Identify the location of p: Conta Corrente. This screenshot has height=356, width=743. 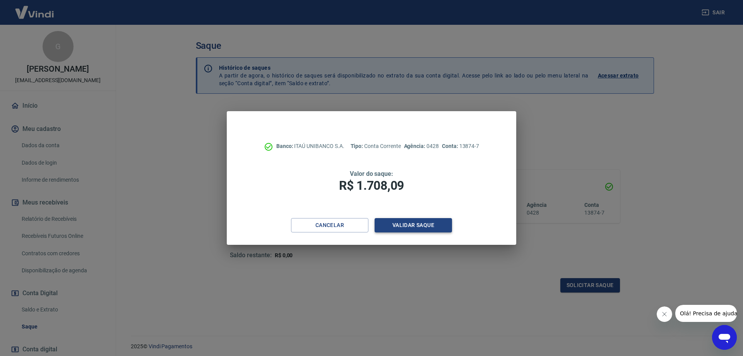
(376, 146).